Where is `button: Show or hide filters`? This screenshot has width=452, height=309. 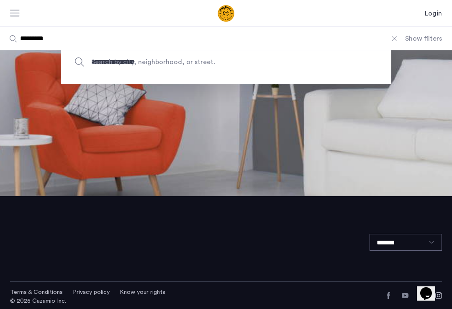
button: Show or hide filters is located at coordinates (424, 39).